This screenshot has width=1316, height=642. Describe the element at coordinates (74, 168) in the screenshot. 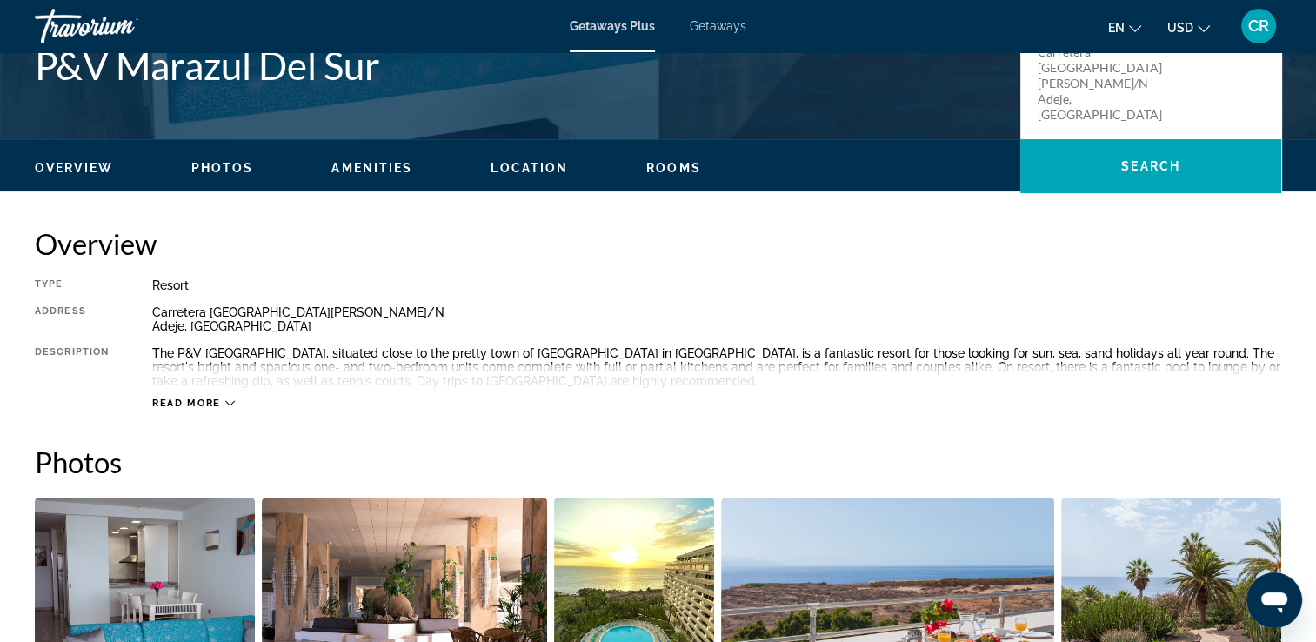

I see `span: Overview` at that location.